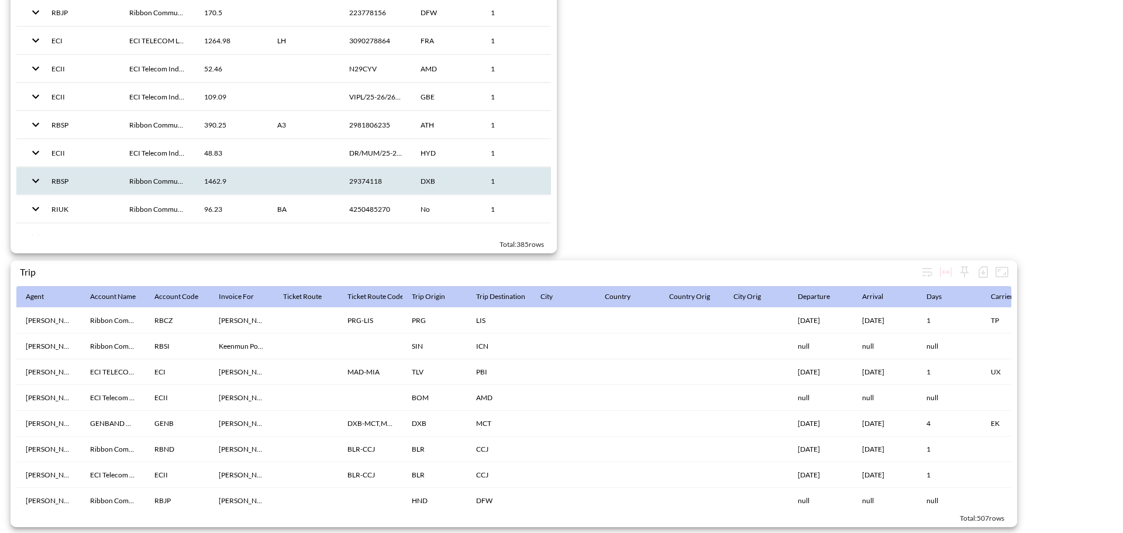 The width and height of the screenshot is (1123, 533). What do you see at coordinates (428, 297) in the screenshot?
I see `div: Trip Origin` at bounding box center [428, 297].